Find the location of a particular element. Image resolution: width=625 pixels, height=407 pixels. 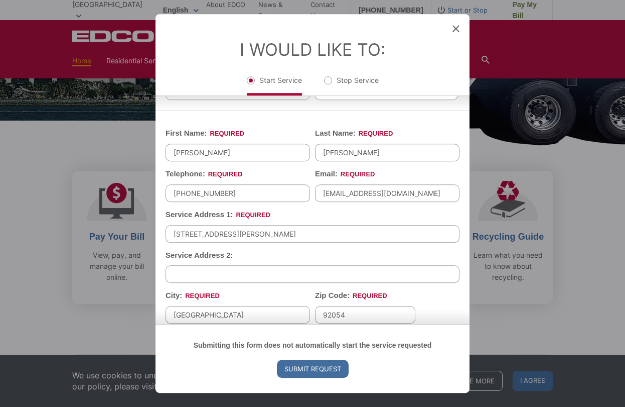

label: Last Name: is located at coordinates (354, 133).